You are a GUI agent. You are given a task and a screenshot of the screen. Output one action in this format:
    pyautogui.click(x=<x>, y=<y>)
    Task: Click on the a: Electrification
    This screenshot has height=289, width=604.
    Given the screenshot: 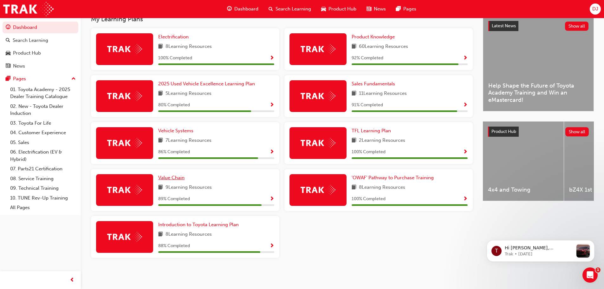 What is the action you would take?
    pyautogui.click(x=175, y=37)
    